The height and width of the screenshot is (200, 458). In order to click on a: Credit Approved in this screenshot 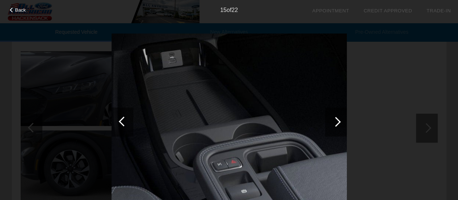, I will do `click(388, 11)`.